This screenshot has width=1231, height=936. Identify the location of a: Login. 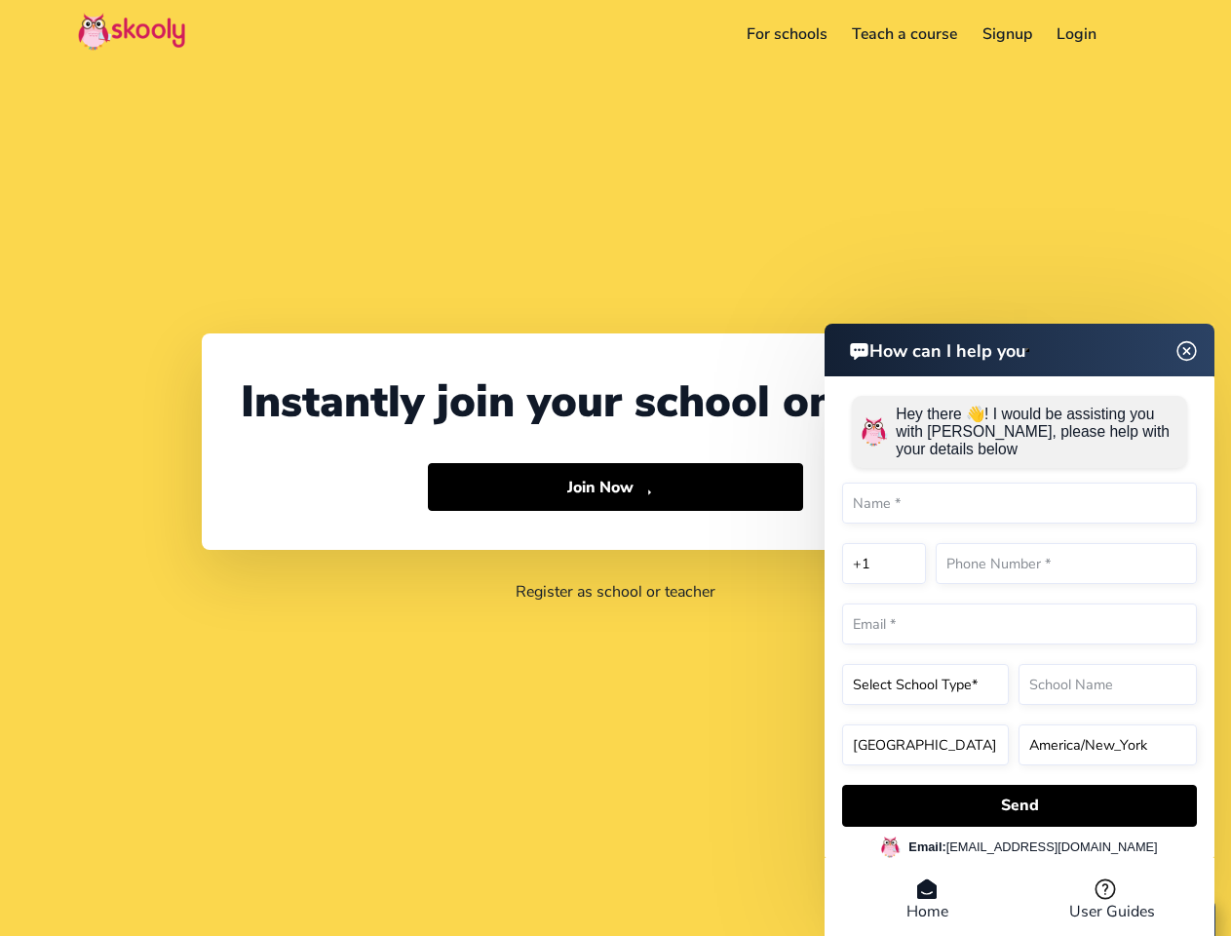
(1077, 34).